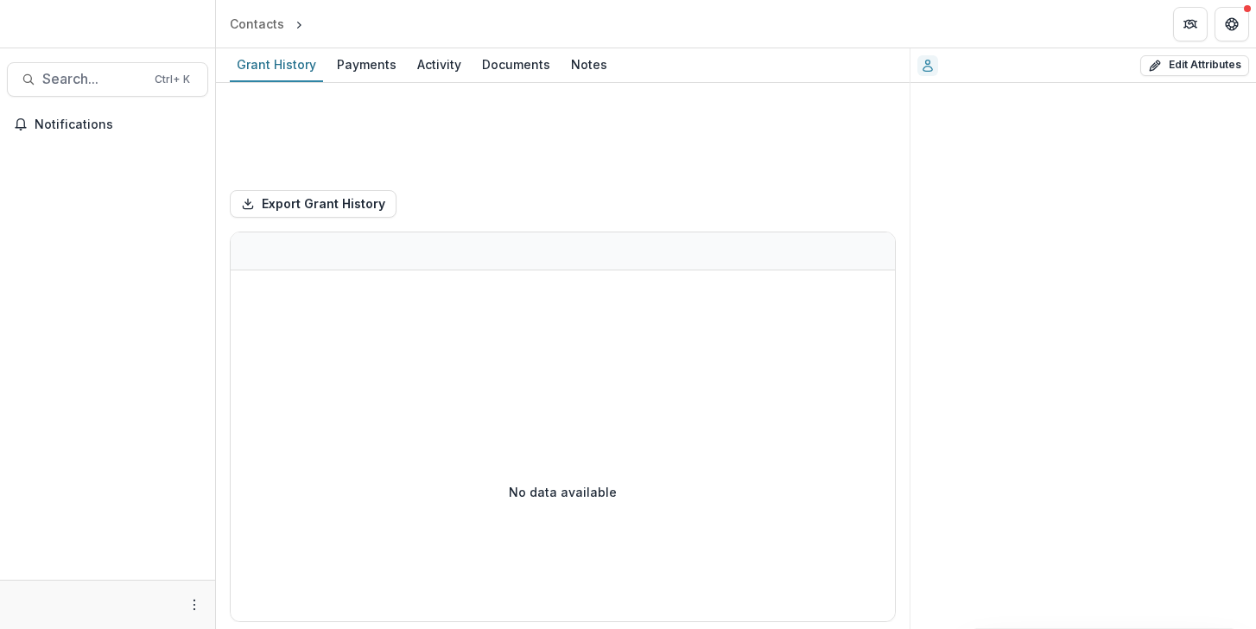  What do you see at coordinates (257, 23) in the screenshot?
I see `div: Contacts` at bounding box center [257, 23].